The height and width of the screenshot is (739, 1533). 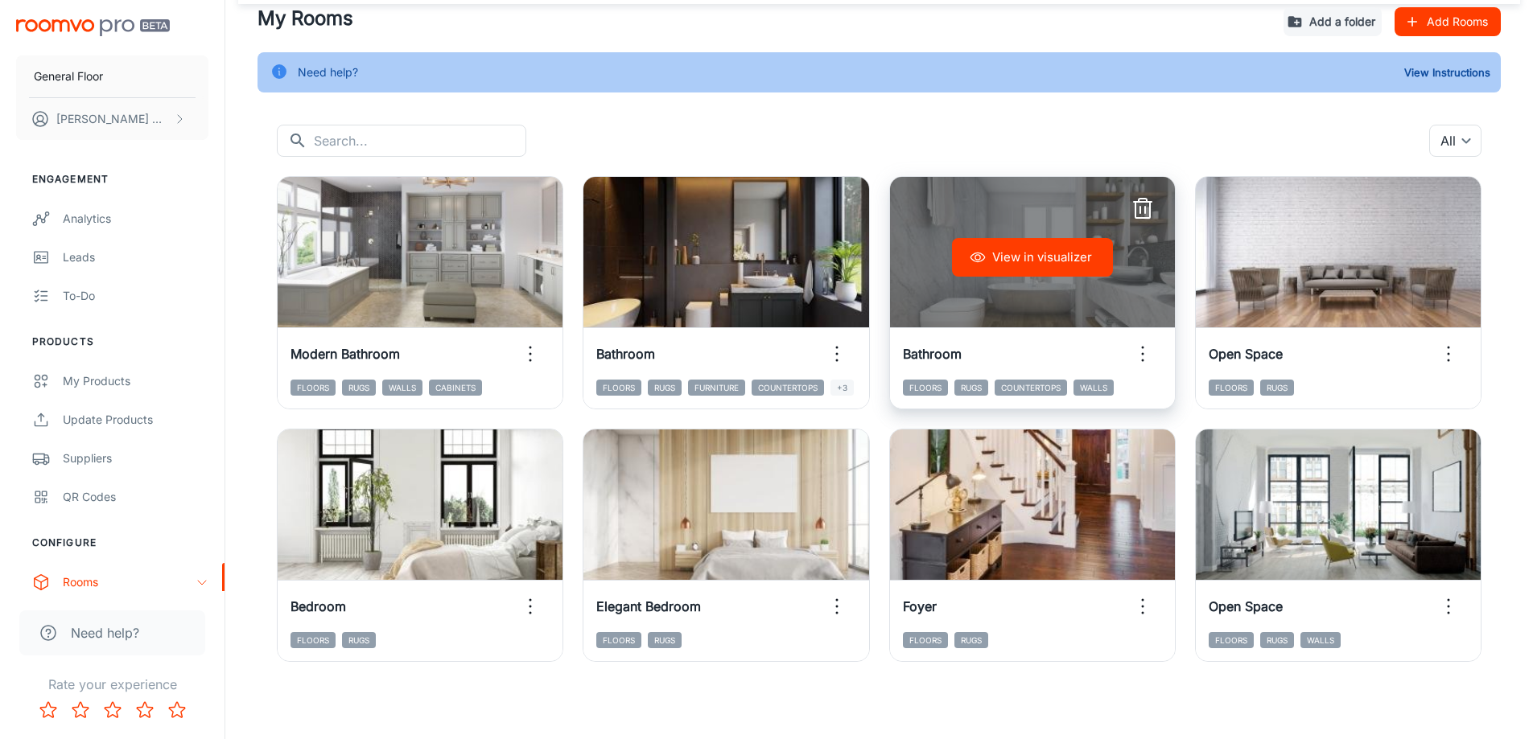 What do you see at coordinates (455, 388) in the screenshot?
I see `span: Cabinets` at bounding box center [455, 388].